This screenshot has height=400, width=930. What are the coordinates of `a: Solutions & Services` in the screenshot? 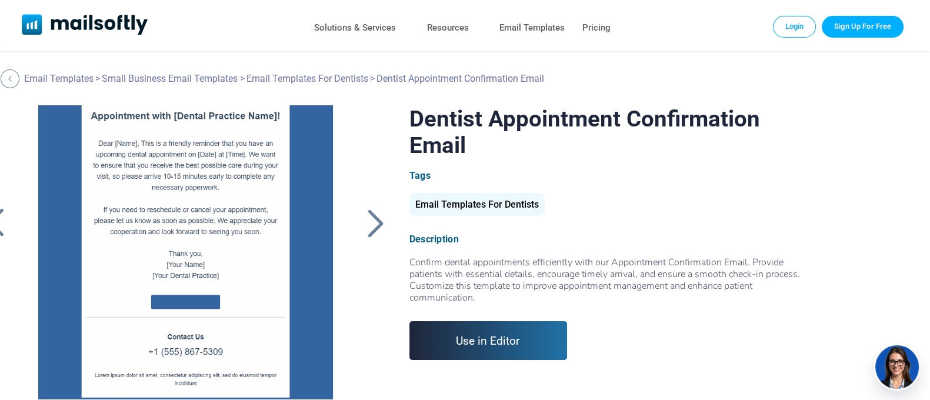 It's located at (355, 28).